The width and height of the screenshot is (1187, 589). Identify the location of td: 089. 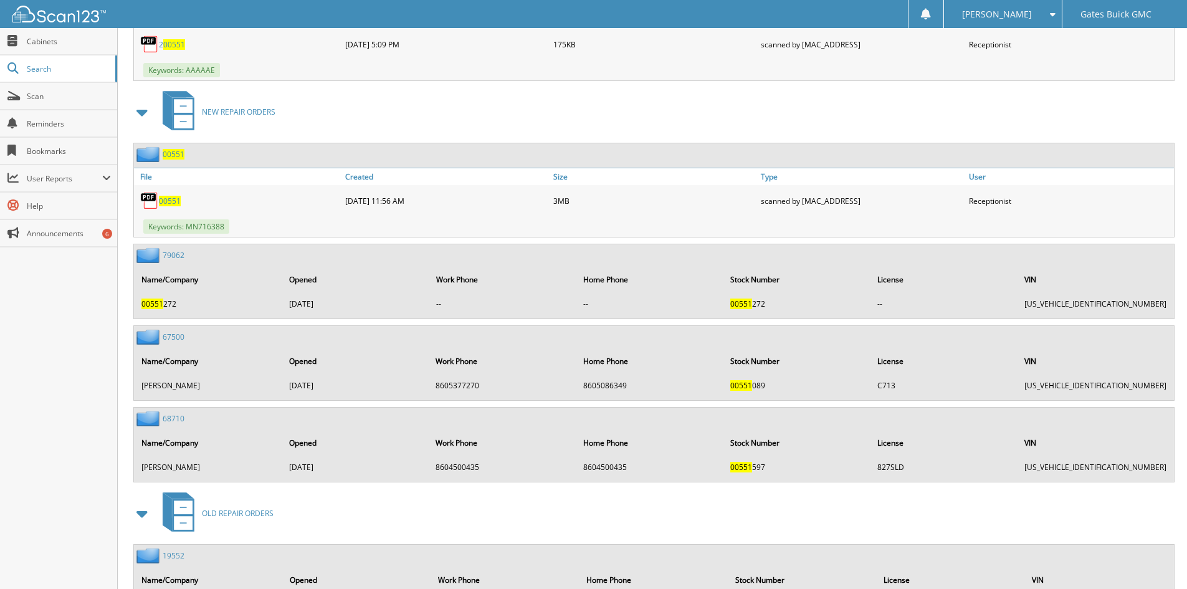
(797, 385).